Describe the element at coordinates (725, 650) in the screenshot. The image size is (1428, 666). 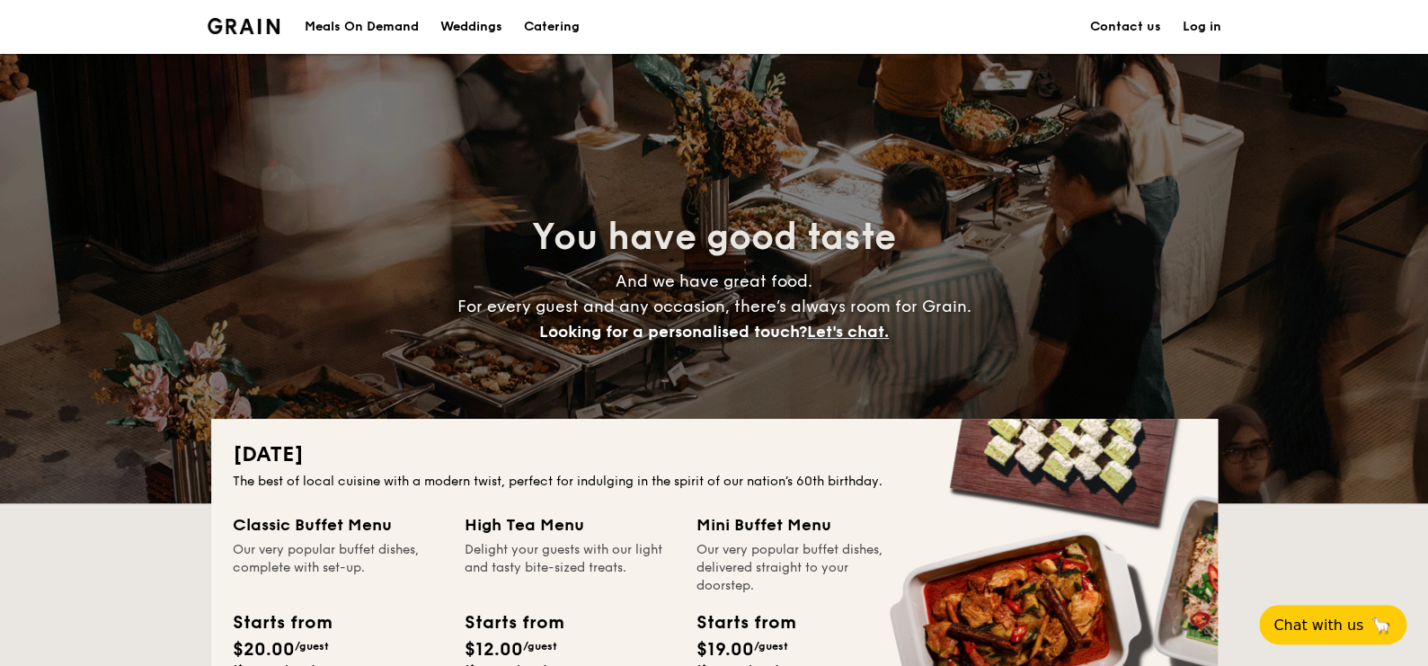
I see `span: $19.00` at that location.